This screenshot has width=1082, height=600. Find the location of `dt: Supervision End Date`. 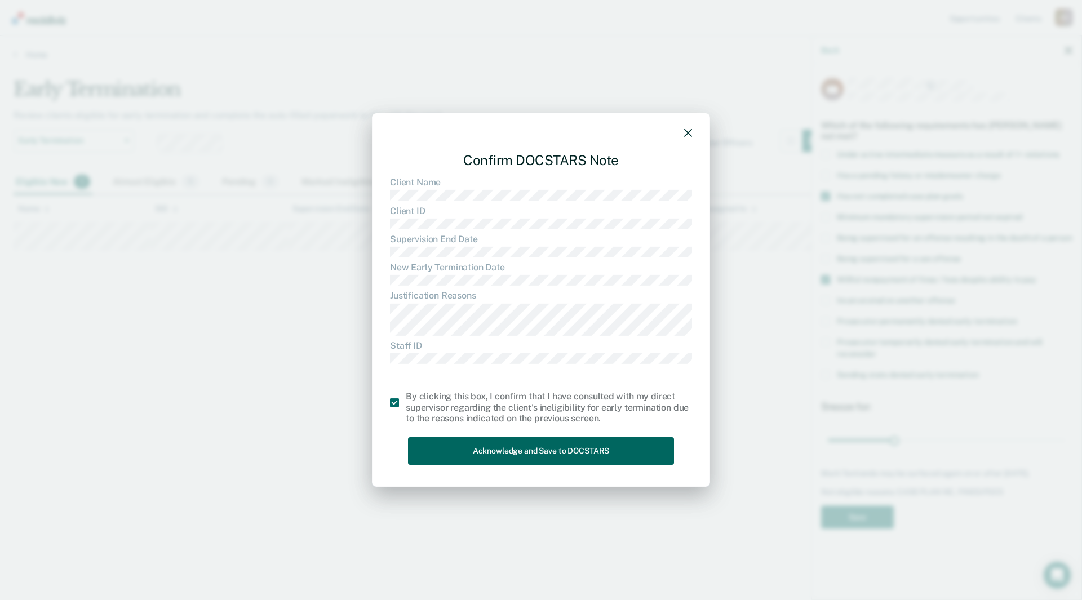

dt: Supervision End Date is located at coordinates (541, 239).